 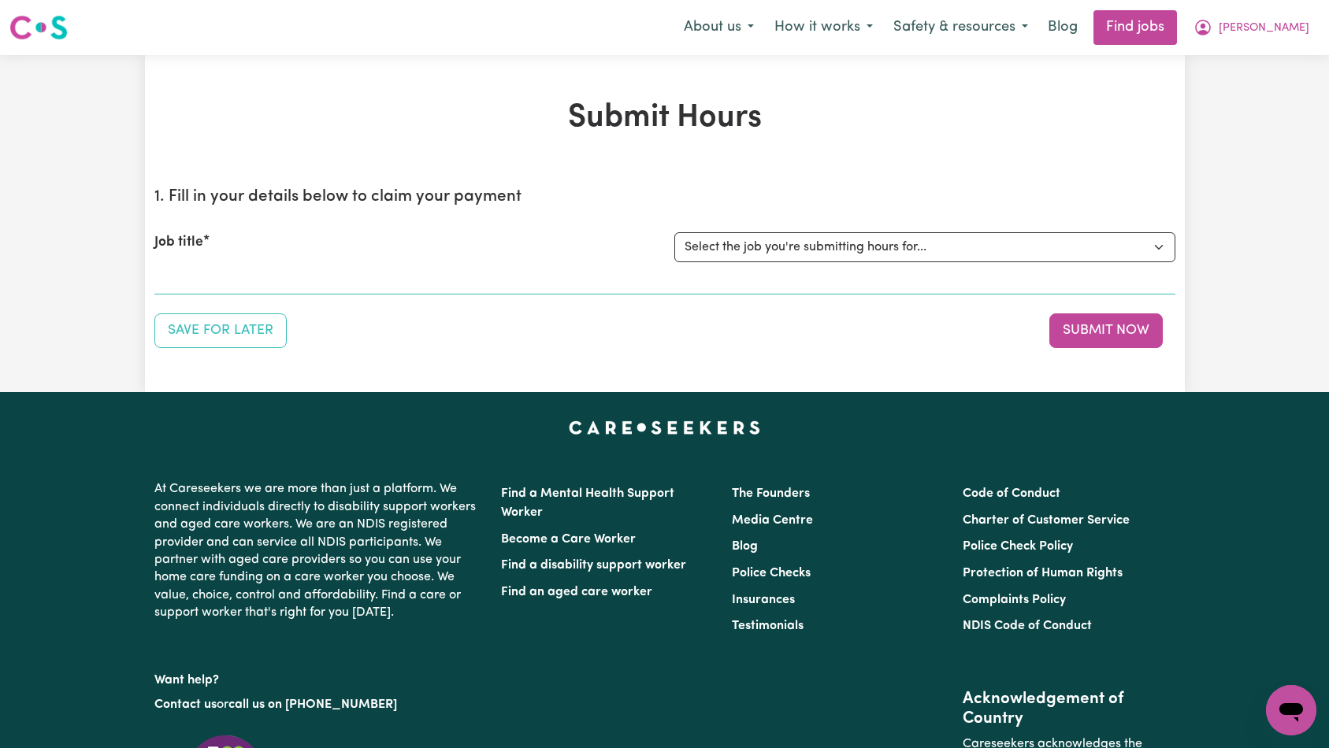 I want to click on a: Protection of Human Rights, so click(x=1042, y=573).